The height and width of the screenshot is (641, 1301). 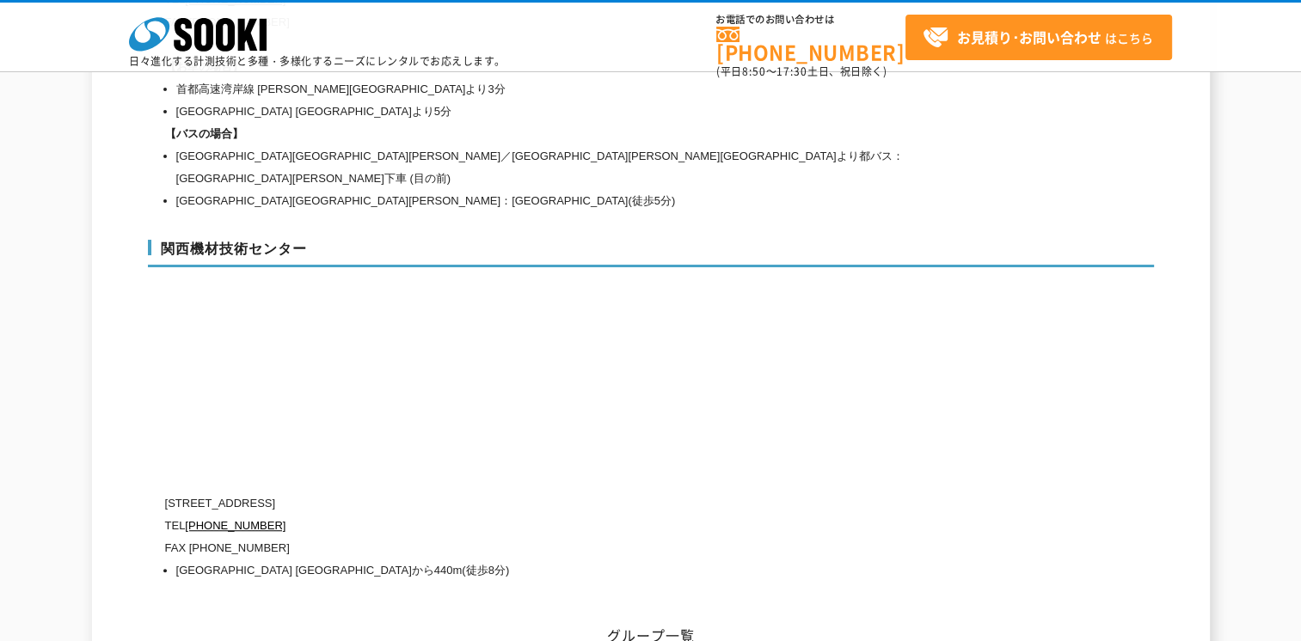 What do you see at coordinates (801, 71) in the screenshot?
I see `span: (平日 ～ 土日、祝日除く)` at bounding box center [801, 71].